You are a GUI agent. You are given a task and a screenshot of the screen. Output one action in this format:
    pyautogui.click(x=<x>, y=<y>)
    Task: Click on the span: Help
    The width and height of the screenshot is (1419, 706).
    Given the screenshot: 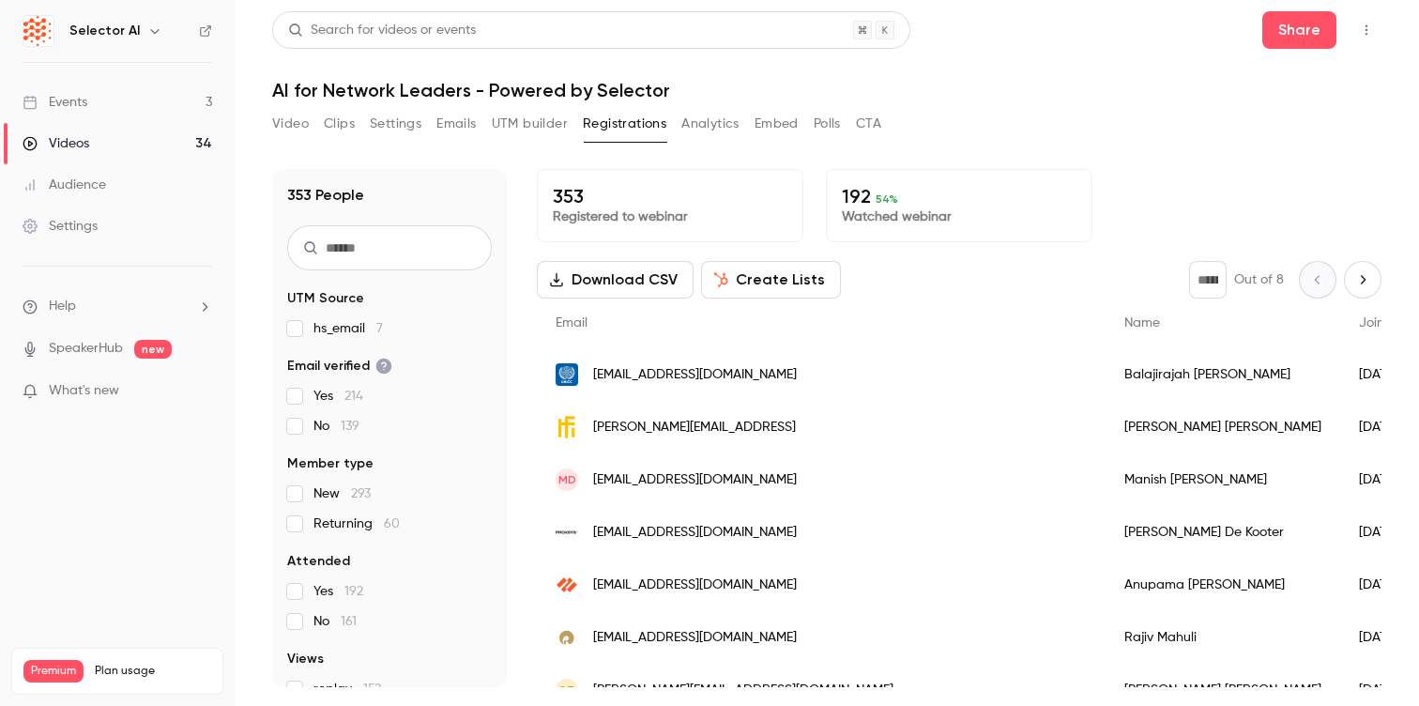 What is the action you would take?
    pyautogui.click(x=62, y=306)
    